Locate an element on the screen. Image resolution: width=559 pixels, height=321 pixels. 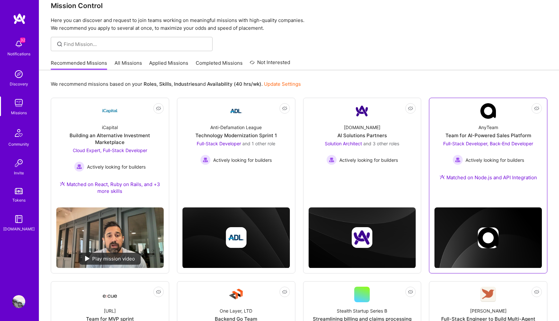
div: Tokens is located at coordinates (19, 200).